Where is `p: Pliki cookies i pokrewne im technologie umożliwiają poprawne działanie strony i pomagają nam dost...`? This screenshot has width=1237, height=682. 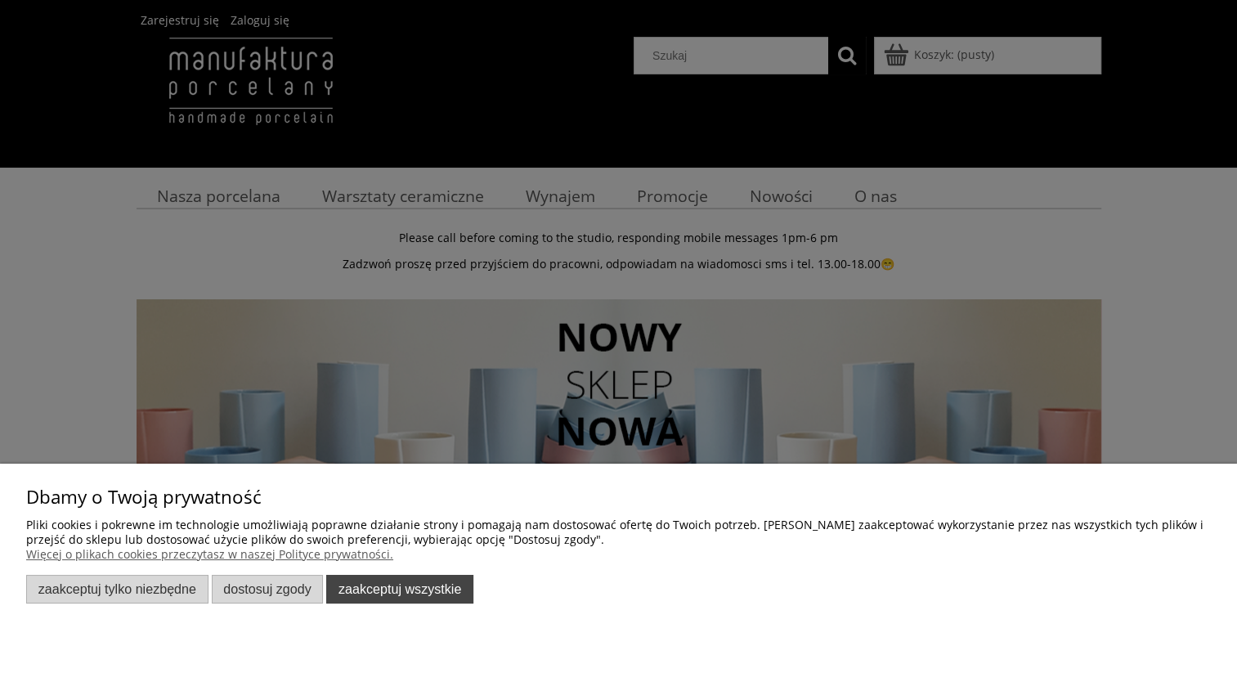 p: Pliki cookies i pokrewne im technologie umożliwiają poprawne działanie strony i pomagają nam dost... is located at coordinates (618, 532).